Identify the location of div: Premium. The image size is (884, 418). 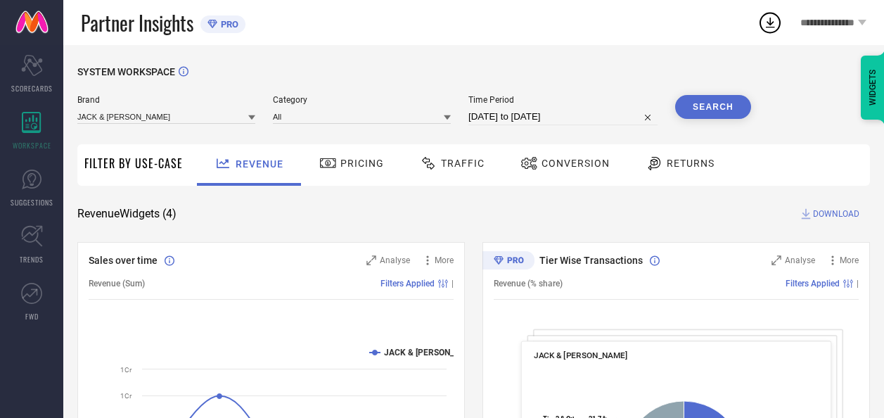
(508, 262).